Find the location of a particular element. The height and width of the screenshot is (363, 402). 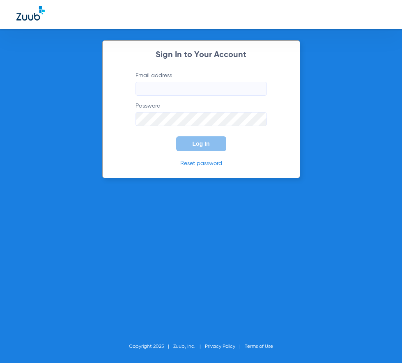

span: Log In is located at coordinates (201, 144).